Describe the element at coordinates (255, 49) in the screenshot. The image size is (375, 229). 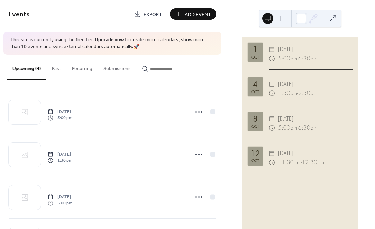
I see `div: 1` at that location.